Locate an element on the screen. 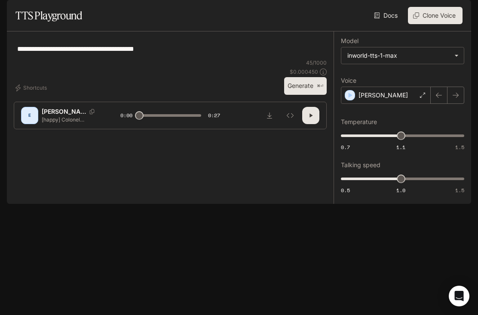 Image resolution: width=478 pixels, height=315 pixels. div: Open Intercom Messenger is located at coordinates (460, 296).